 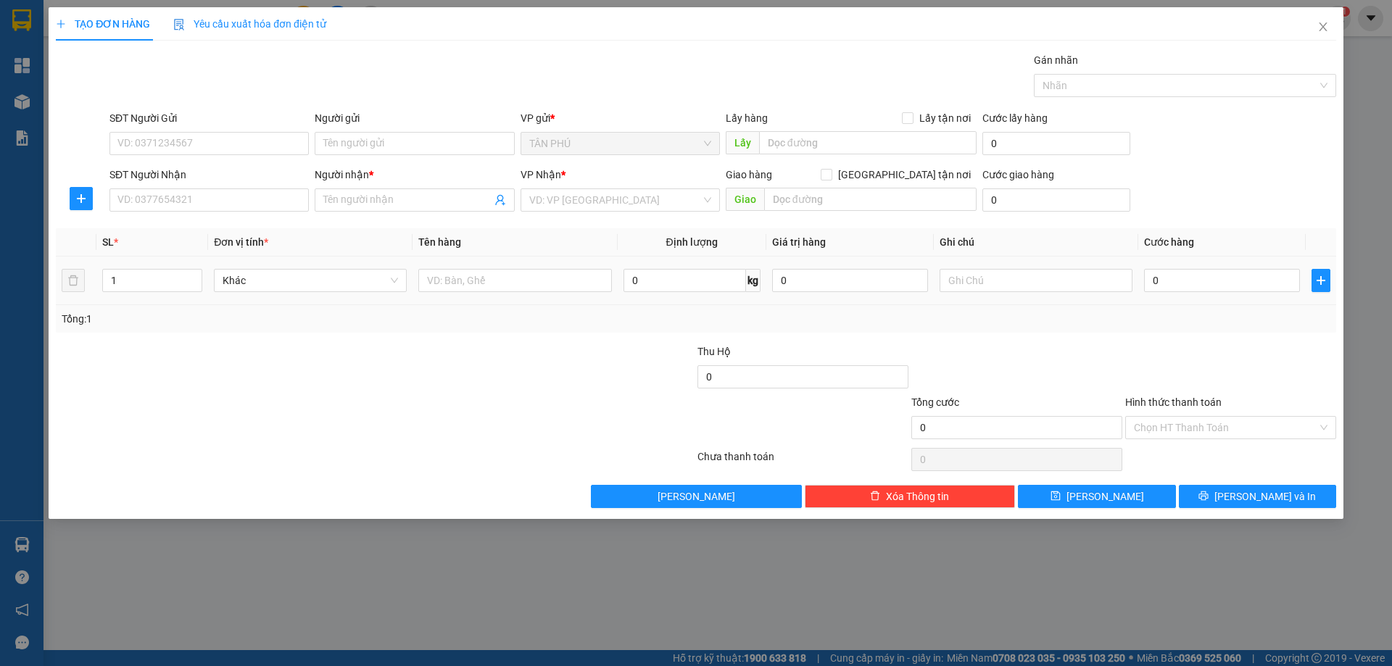 I want to click on img: icon, so click(x=179, y=25).